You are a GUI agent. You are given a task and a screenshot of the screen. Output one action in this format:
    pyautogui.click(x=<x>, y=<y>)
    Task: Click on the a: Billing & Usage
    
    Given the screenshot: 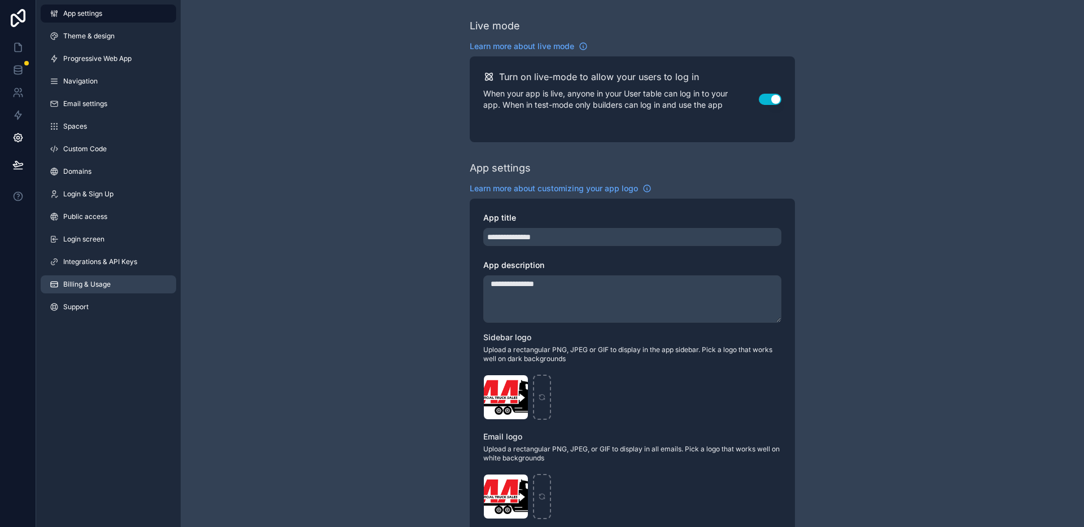 What is the action you would take?
    pyautogui.click(x=108, y=285)
    